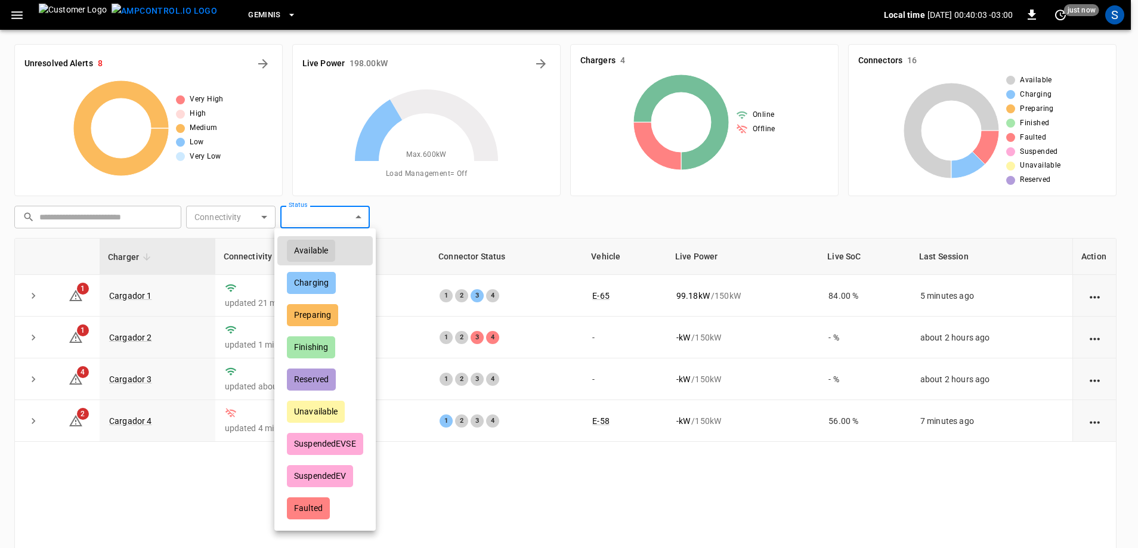 The width and height of the screenshot is (1138, 548). What do you see at coordinates (325, 444) in the screenshot?
I see `div: SuspendedEVSE` at bounding box center [325, 444].